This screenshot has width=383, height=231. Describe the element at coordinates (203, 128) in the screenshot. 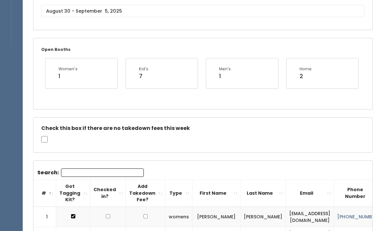

I see `h5: Check this box if there are no takedown fees this week` at that location.